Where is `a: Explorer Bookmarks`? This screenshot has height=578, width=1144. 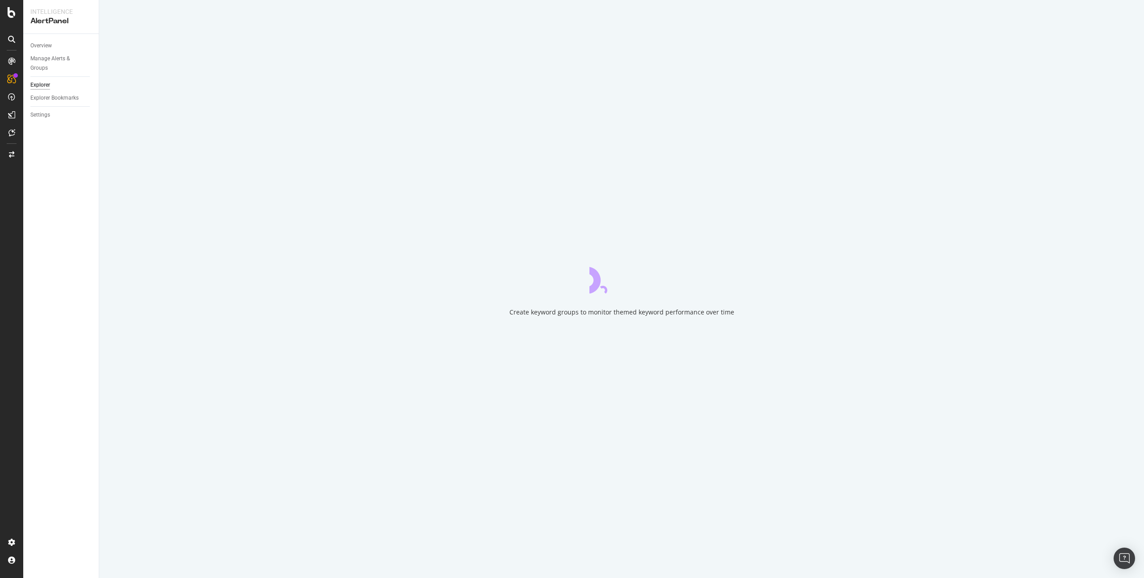 a: Explorer Bookmarks is located at coordinates (61, 98).